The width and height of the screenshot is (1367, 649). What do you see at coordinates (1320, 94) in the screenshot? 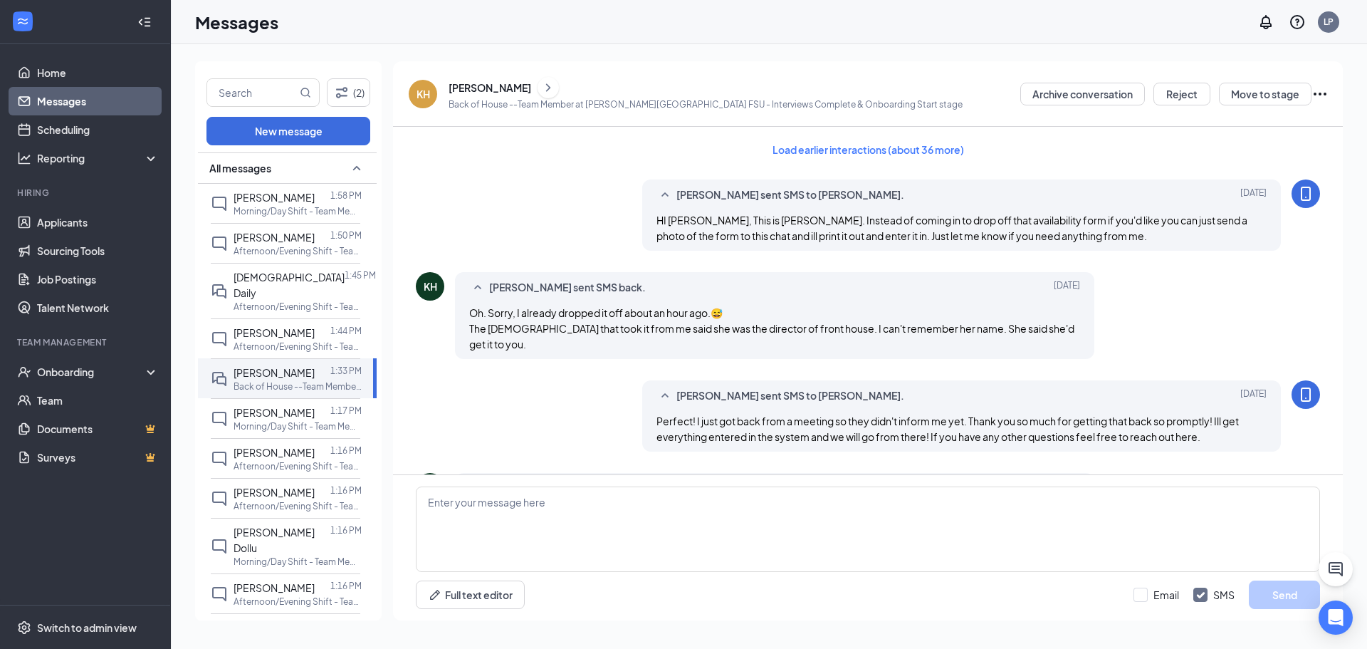
I see `svg: Ellipses` at bounding box center [1320, 94].